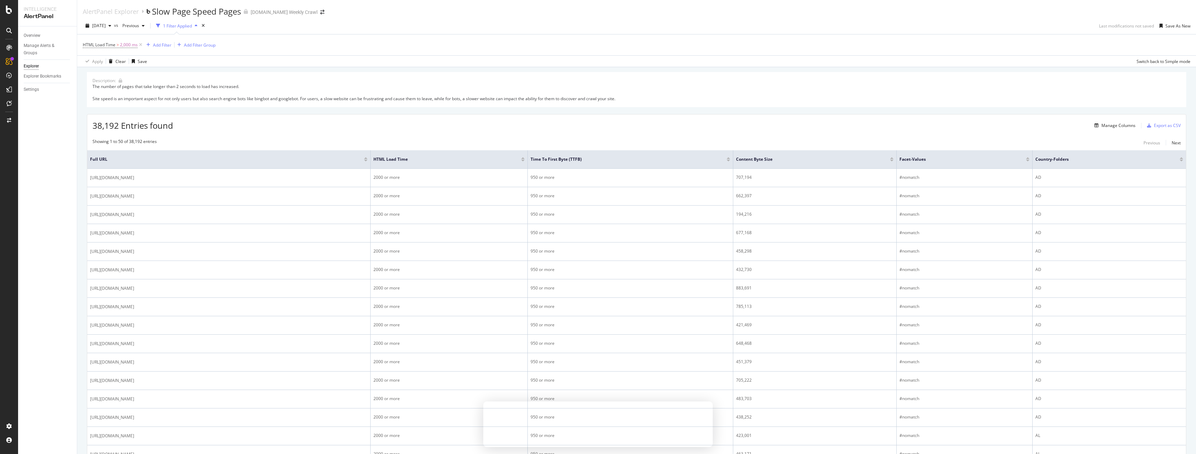  What do you see at coordinates (48, 49) in the screenshot?
I see `a: Manage Alerts & Groups` at bounding box center [48, 49].